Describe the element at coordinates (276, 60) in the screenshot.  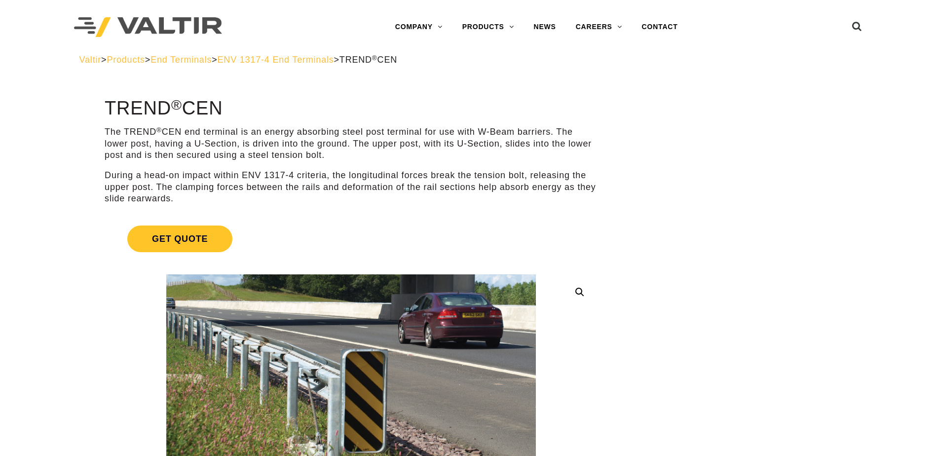
I see `span: ENV 1317-4 End Terminals` at that location.